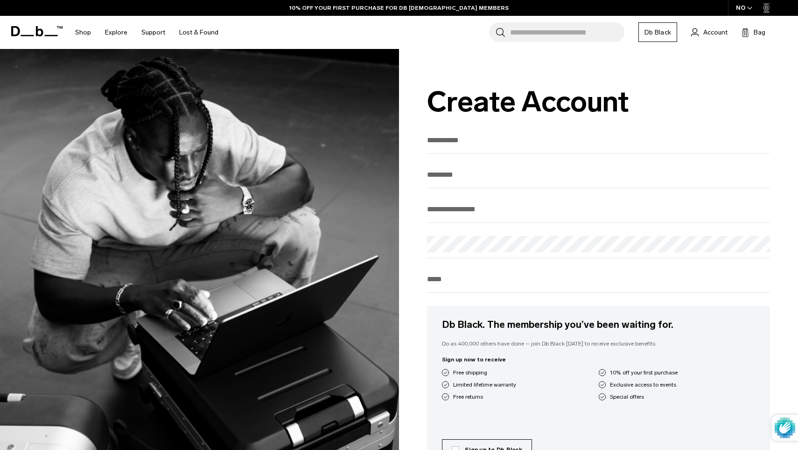 Image resolution: width=798 pixels, height=450 pixels. I want to click on a: Account, so click(709, 32).